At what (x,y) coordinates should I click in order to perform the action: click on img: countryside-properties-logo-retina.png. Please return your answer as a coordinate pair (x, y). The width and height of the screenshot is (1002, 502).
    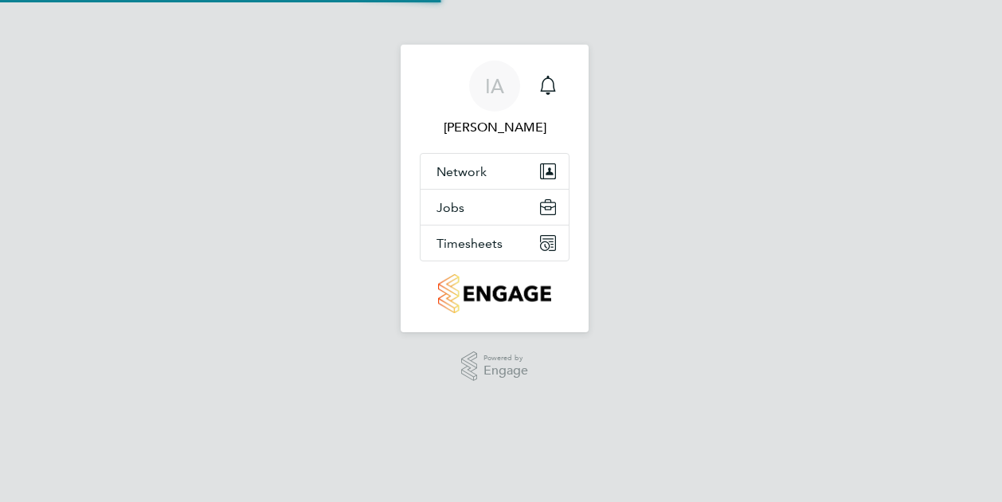
    Looking at the image, I should click on (494, 293).